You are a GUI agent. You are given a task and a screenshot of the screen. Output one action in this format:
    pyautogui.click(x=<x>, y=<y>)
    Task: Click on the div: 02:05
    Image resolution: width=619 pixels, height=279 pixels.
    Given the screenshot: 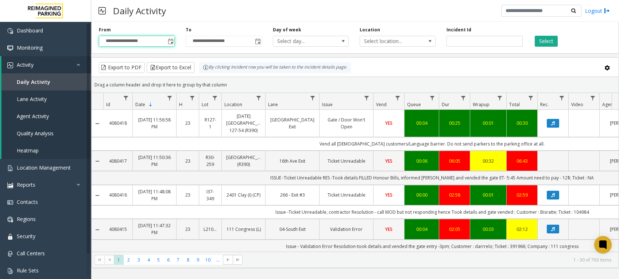 What is the action you would take?
    pyautogui.click(x=454, y=229)
    